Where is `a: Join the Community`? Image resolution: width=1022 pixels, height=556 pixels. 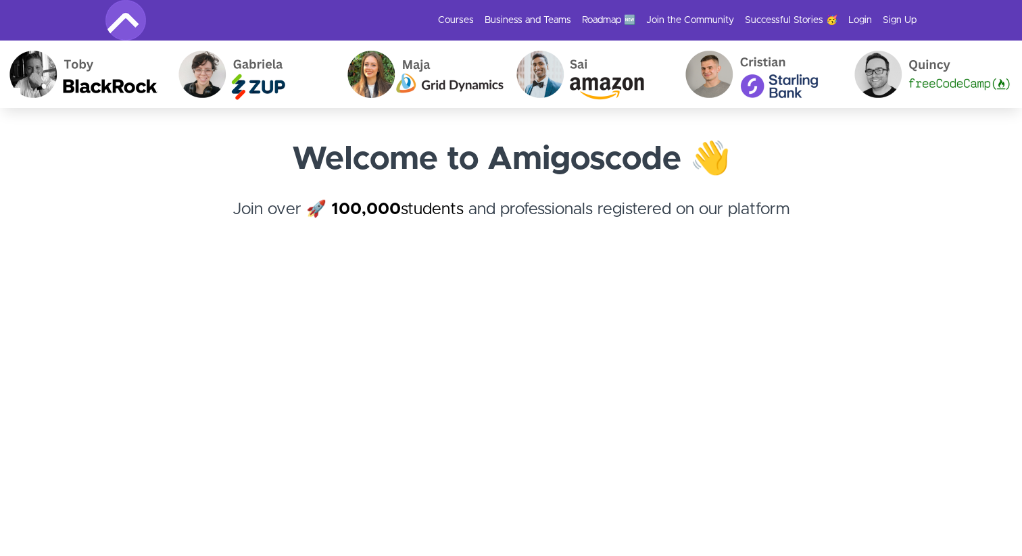 a: Join the Community is located at coordinates (690, 20).